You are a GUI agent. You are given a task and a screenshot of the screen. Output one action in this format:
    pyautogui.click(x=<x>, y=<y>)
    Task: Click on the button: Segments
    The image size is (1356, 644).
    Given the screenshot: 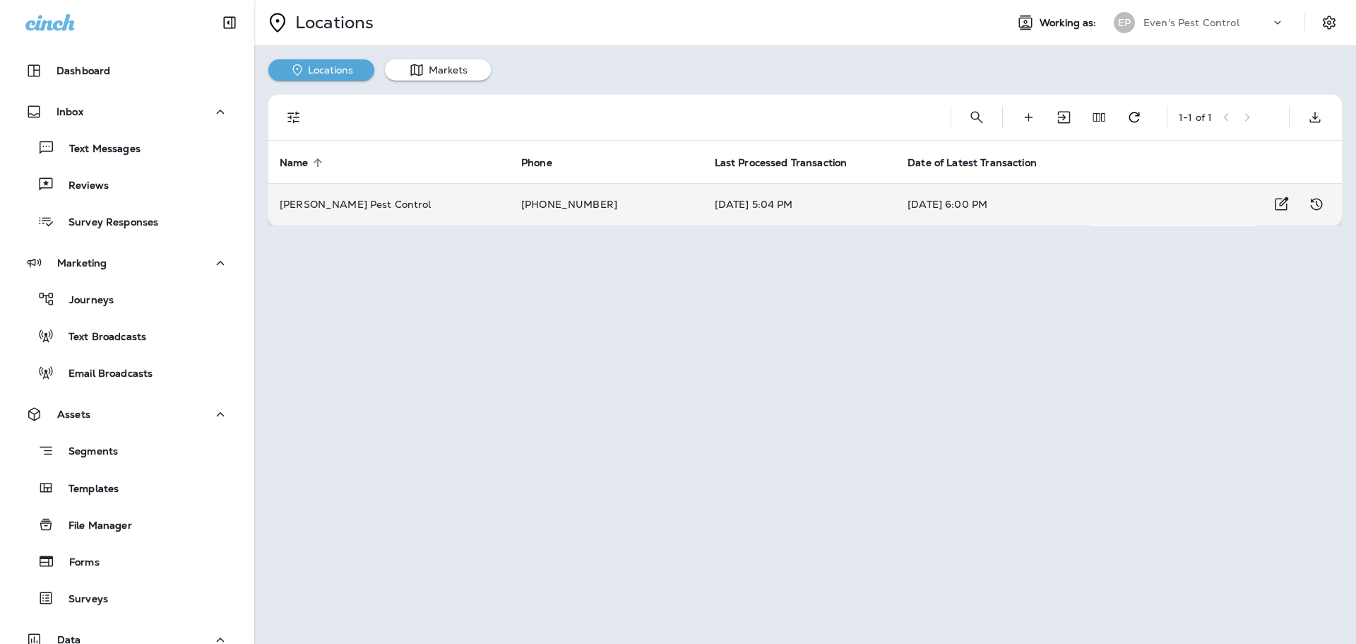 What is the action you would take?
    pyautogui.click(x=127, y=450)
    